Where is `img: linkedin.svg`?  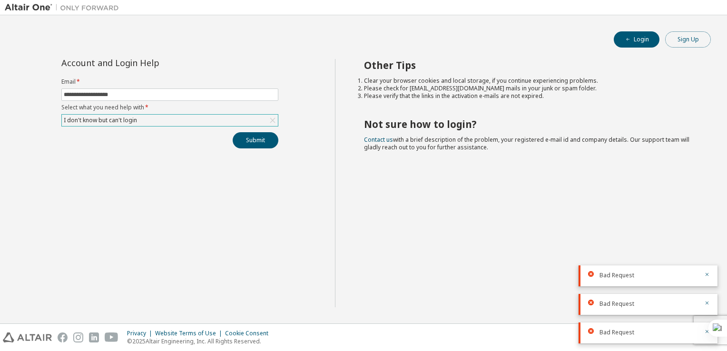
img: linkedin.svg is located at coordinates (94, 337).